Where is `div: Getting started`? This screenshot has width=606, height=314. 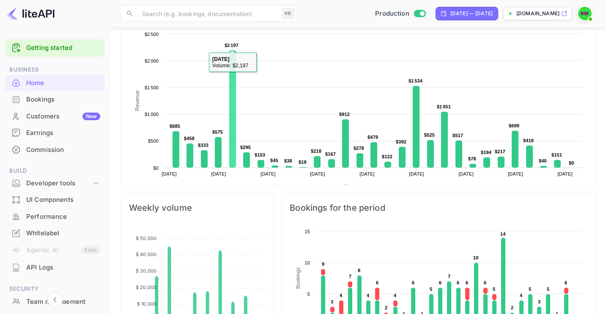 div: Getting started is located at coordinates (55, 48).